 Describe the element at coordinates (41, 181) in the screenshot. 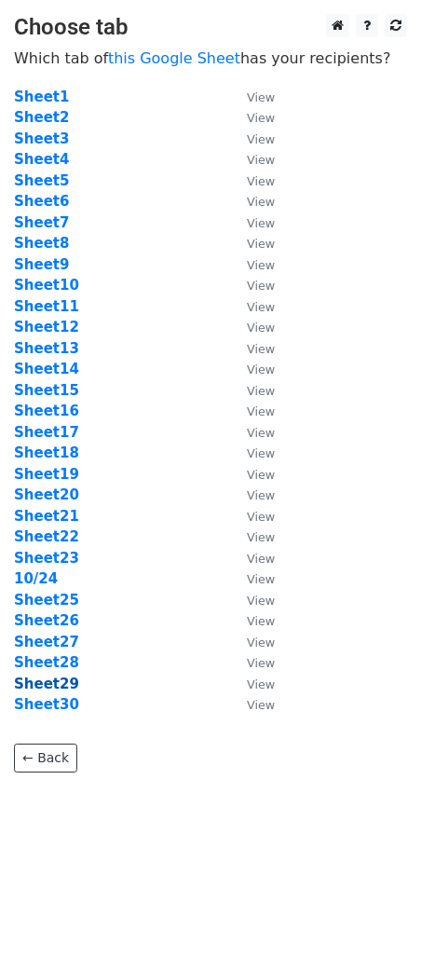

I see `a: Sheet5` at that location.